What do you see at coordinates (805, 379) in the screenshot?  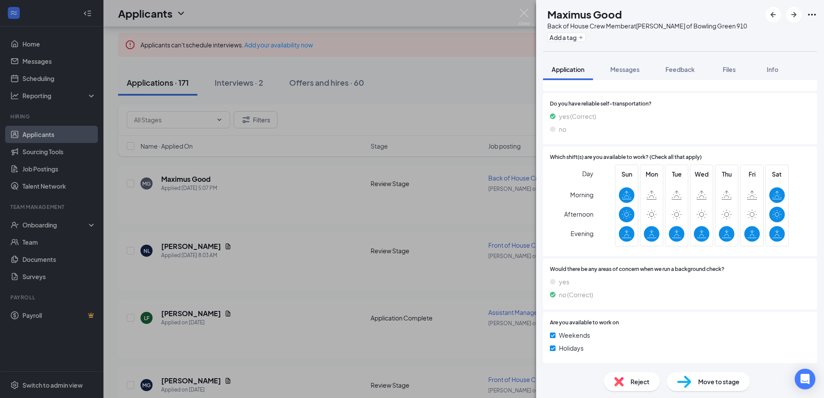 I see `div: Open Intercom Messenger` at bounding box center [805, 379].